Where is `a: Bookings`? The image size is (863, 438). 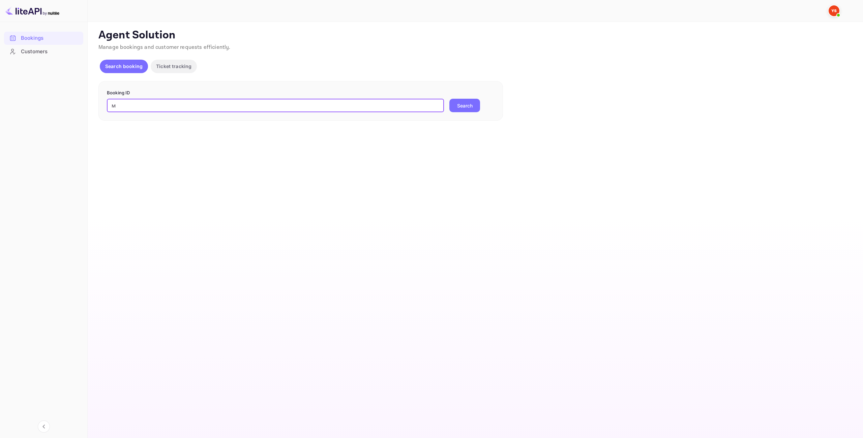 a: Bookings is located at coordinates (44, 38).